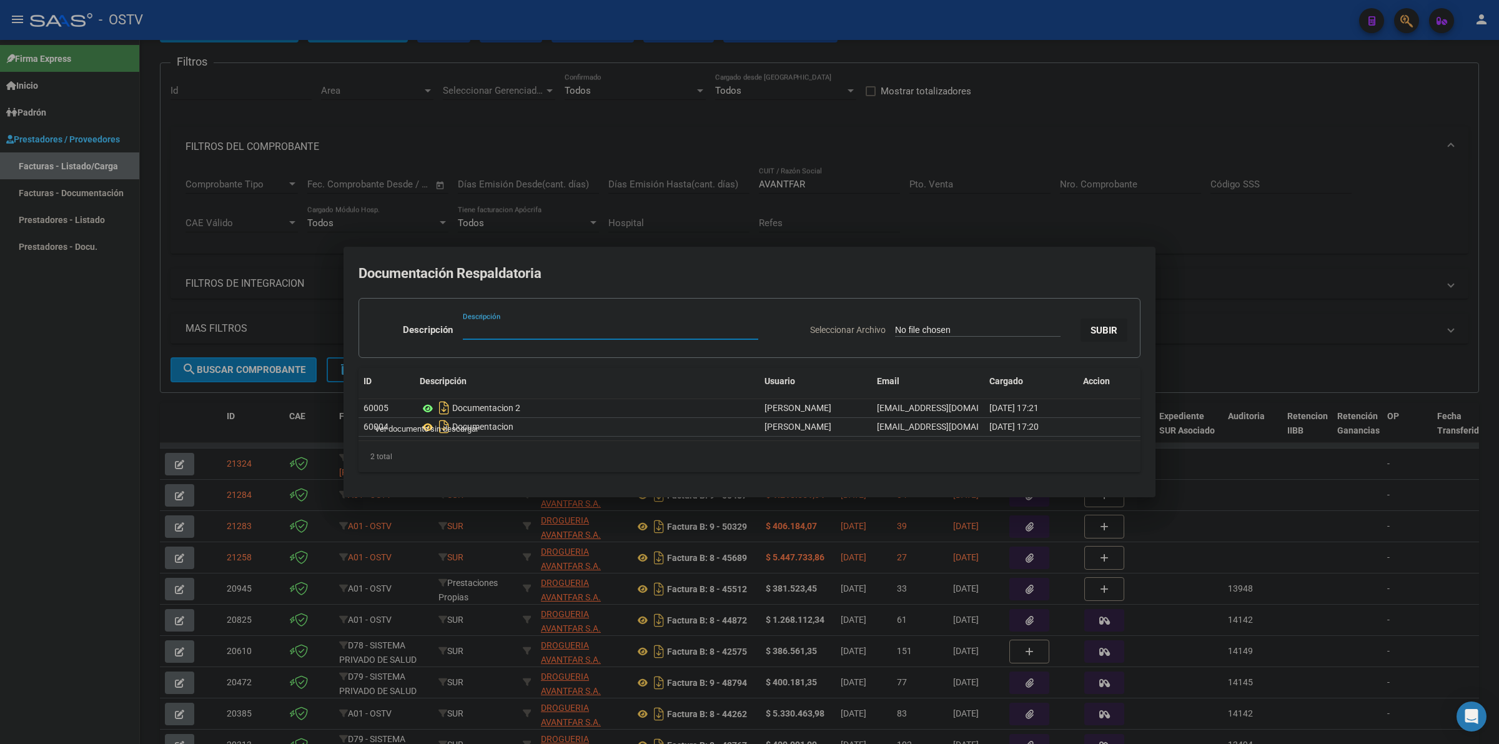 This screenshot has height=744, width=1499. I want to click on p: Descripción, so click(428, 330).